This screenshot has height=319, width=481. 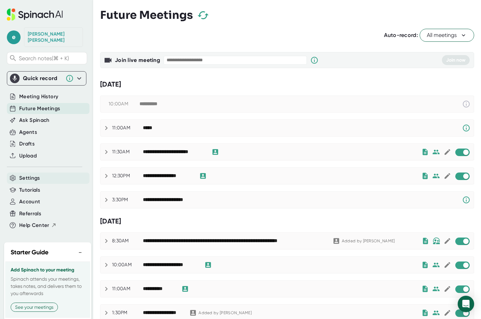 I want to click on h3: Add Spinach to your meeting, so click(x=48, y=270).